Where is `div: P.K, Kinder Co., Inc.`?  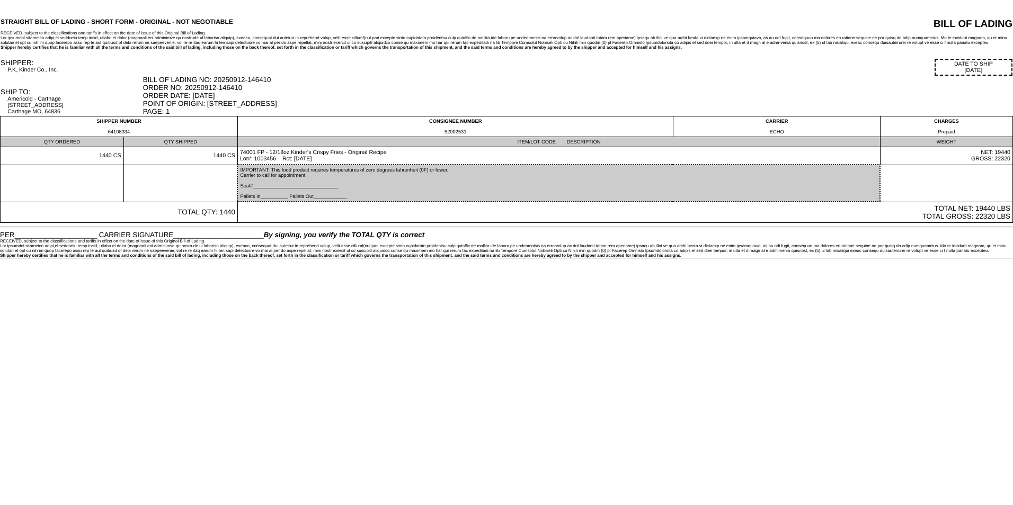 div: P.K, Kinder Co., Inc. is located at coordinates (74, 70).